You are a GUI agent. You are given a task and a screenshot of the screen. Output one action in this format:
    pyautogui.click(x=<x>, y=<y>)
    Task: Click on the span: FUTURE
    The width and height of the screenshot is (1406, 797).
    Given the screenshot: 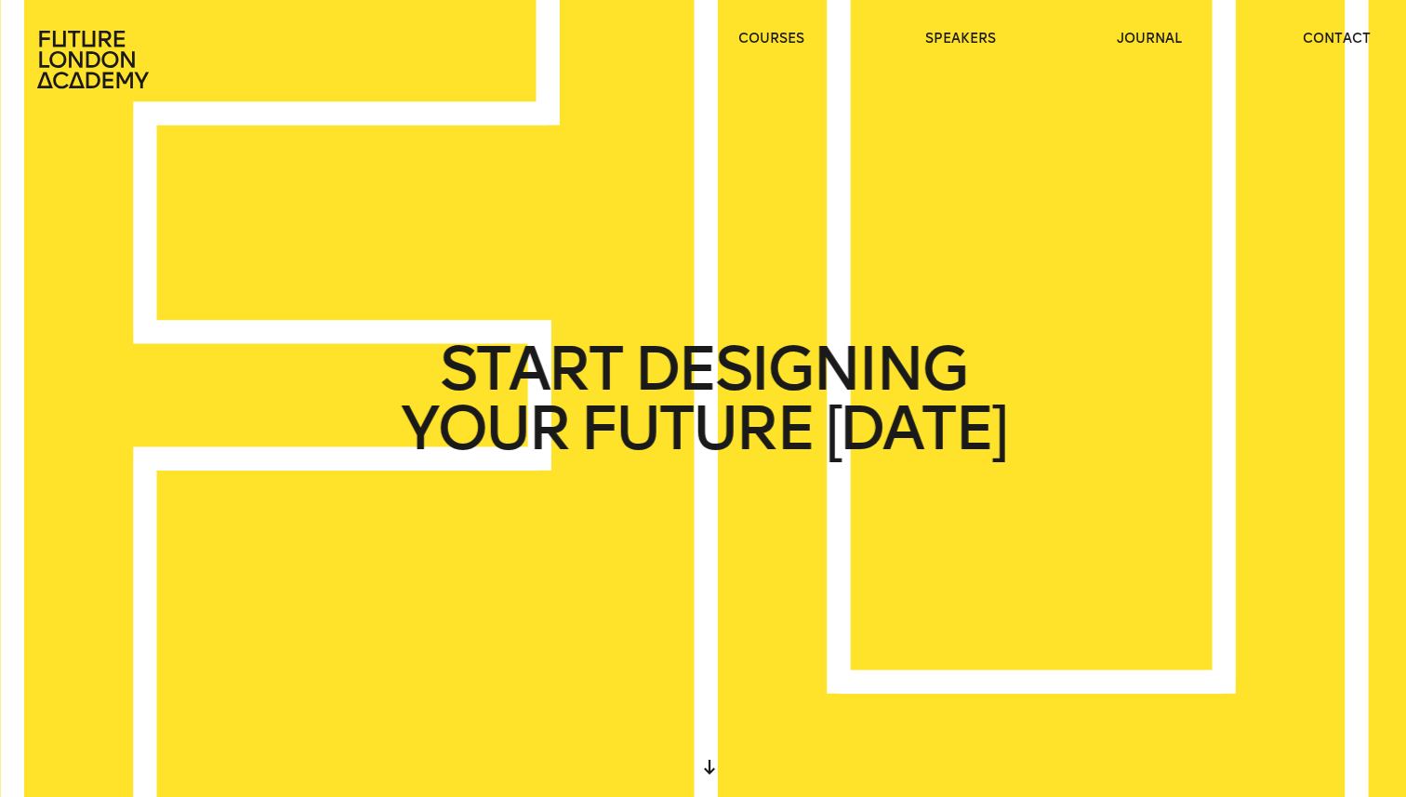 What is the action you would take?
    pyautogui.click(x=696, y=429)
    